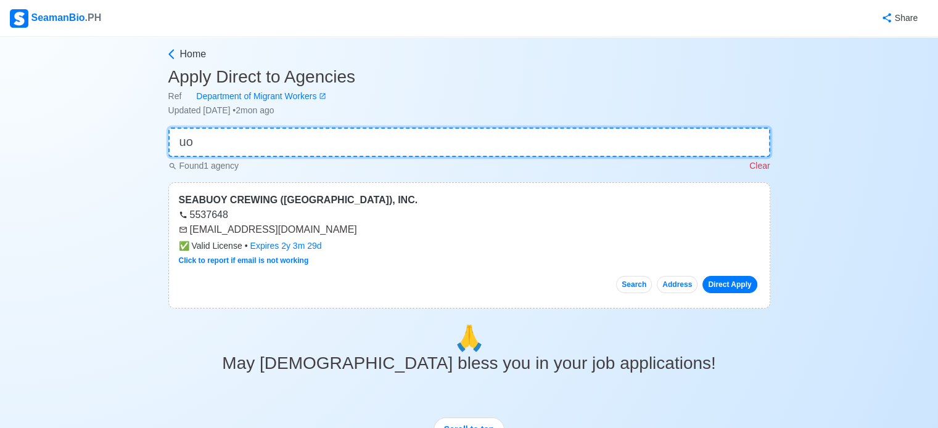 The height and width of the screenshot is (428, 938). I want to click on a: Home, so click(467, 54).